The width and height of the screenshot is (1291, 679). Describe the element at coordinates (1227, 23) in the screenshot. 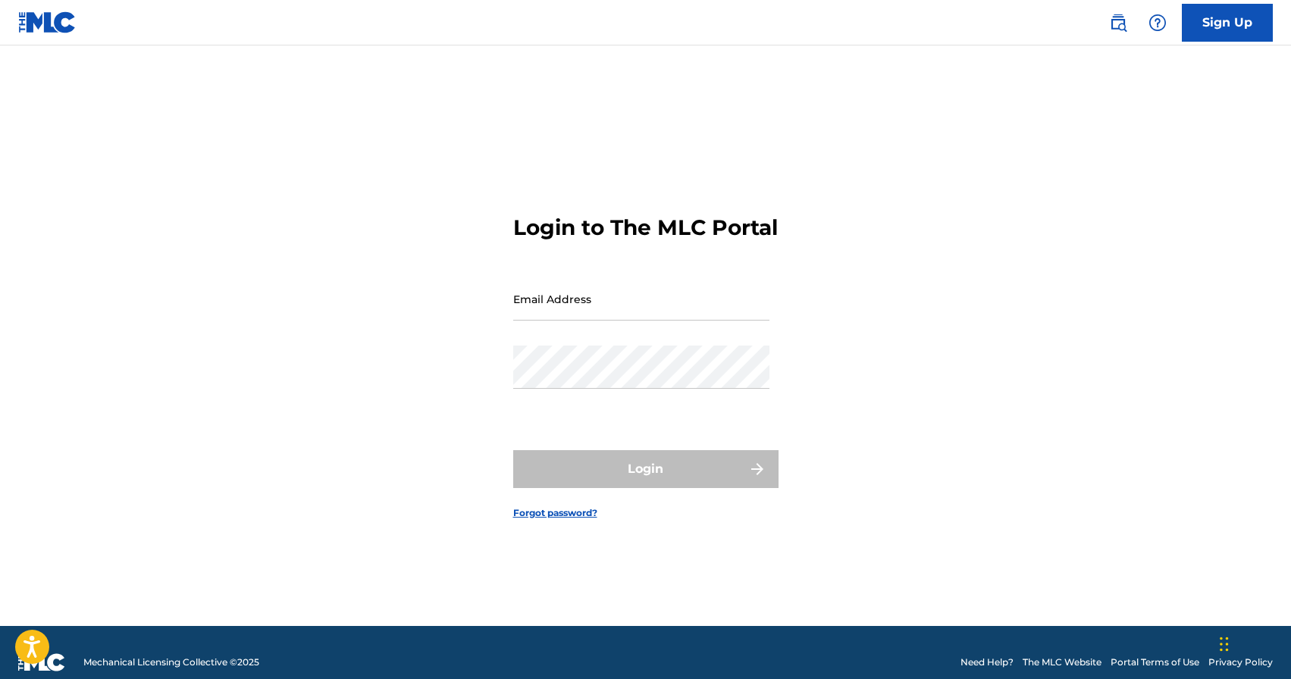

I see `a: Sign Up` at that location.